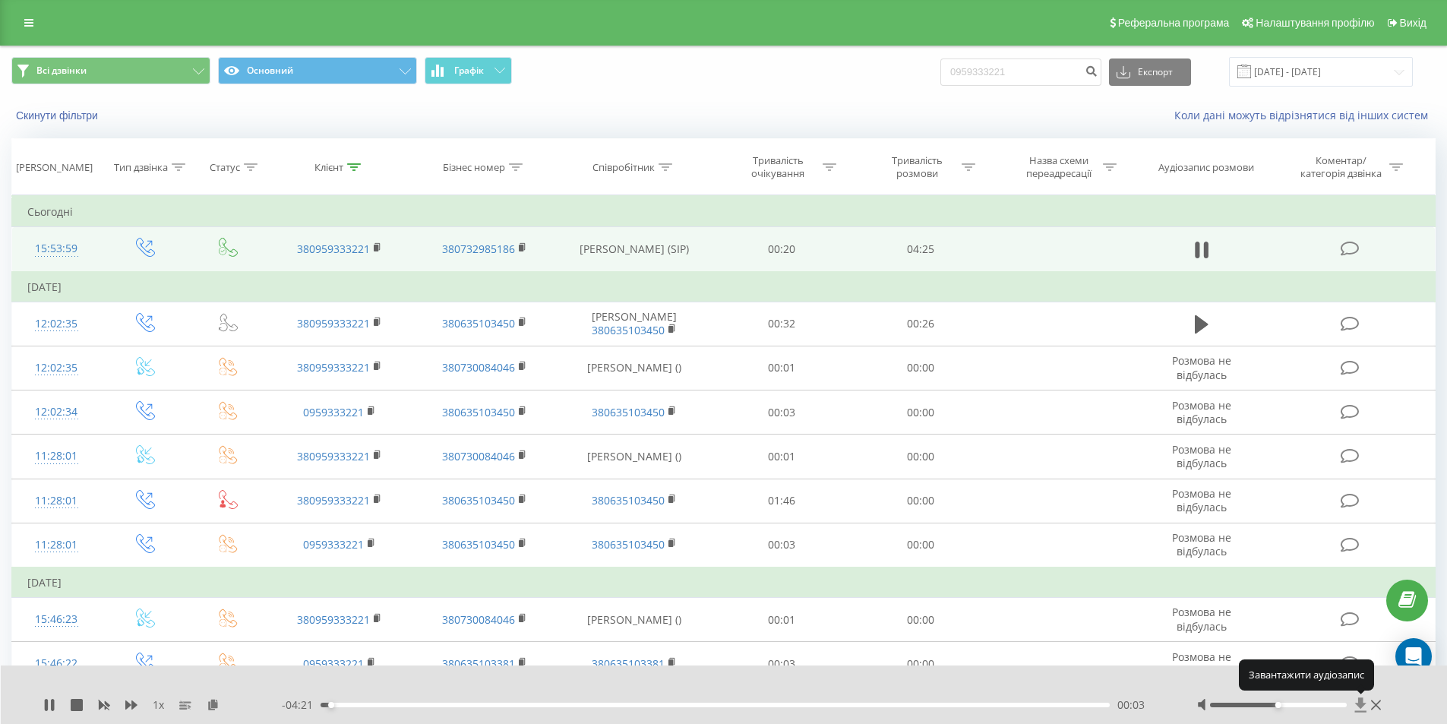  Describe the element at coordinates (317, 71) in the screenshot. I see `button: Основний` at that location.